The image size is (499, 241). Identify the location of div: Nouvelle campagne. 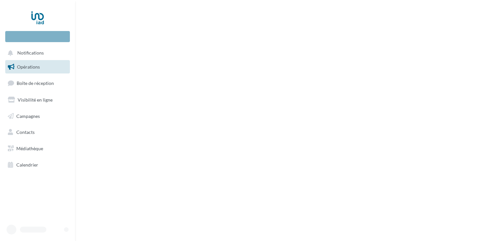
(38, 37).